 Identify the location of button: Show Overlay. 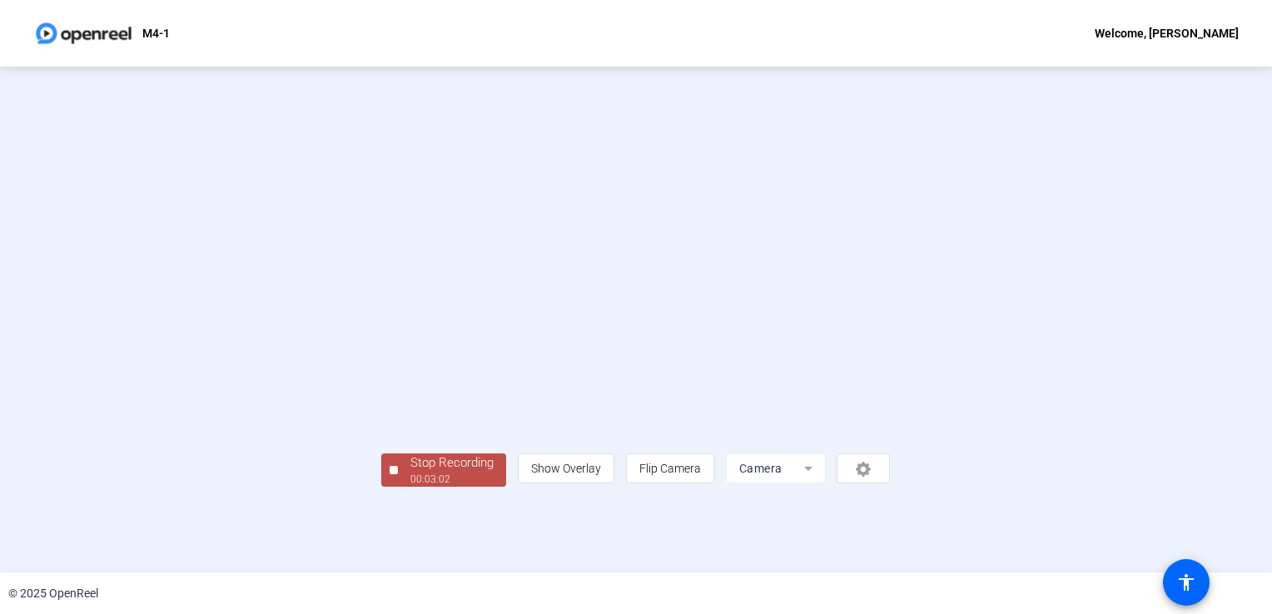
(566, 469).